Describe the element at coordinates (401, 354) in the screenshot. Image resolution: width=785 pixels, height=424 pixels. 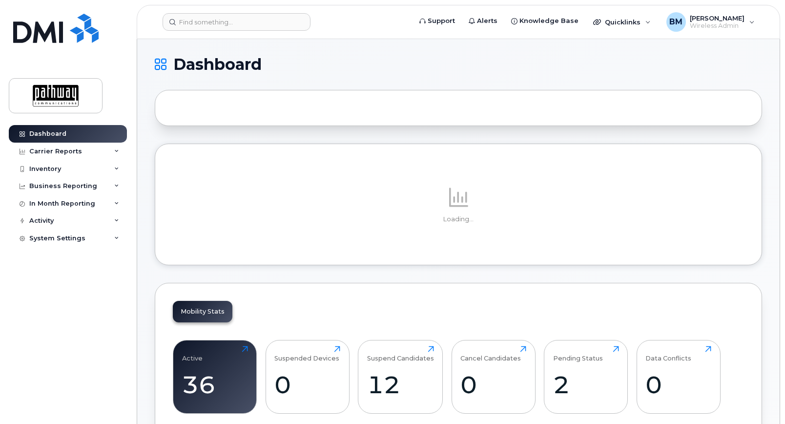
I see `div: Suspend Candidates` at that location.